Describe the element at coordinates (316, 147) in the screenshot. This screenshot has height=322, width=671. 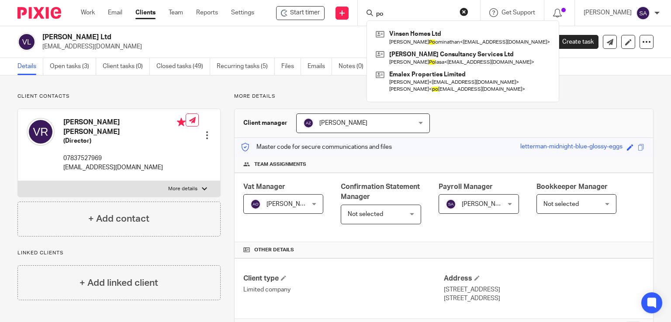
I see `p: Master code for secure communications and files` at that location.